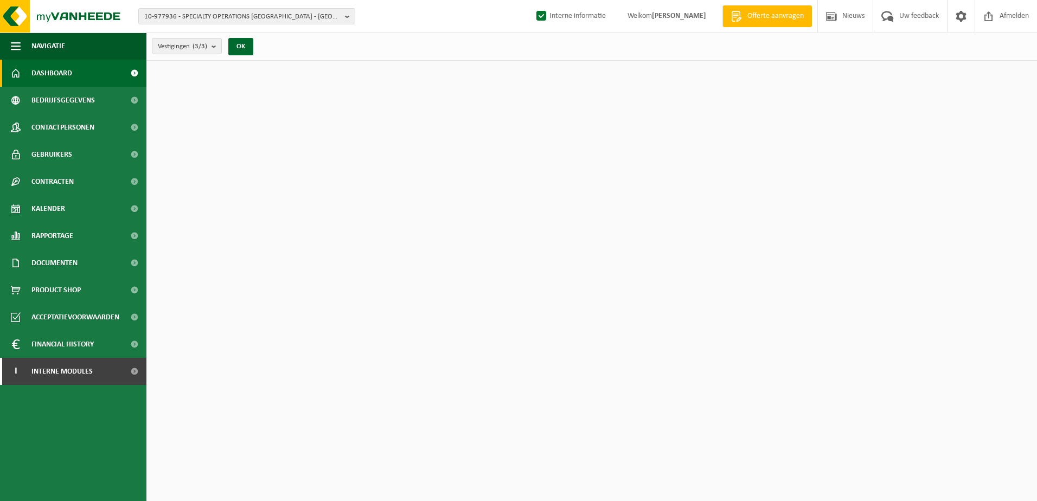 This screenshot has width=1037, height=501. I want to click on span: Financial History, so click(62, 344).